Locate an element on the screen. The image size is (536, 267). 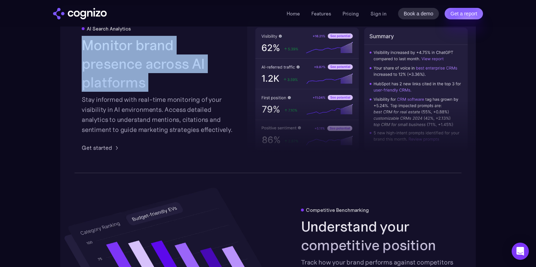
div: Competitive Benchmarking is located at coordinates (338, 210).